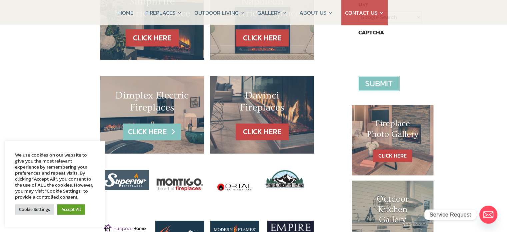  What do you see at coordinates (180, 184) in the screenshot?
I see `img: montigo-logo` at bounding box center [180, 184].